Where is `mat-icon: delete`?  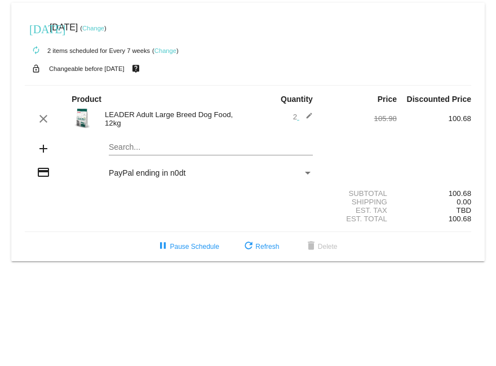 mat-icon: delete is located at coordinates (311, 247).